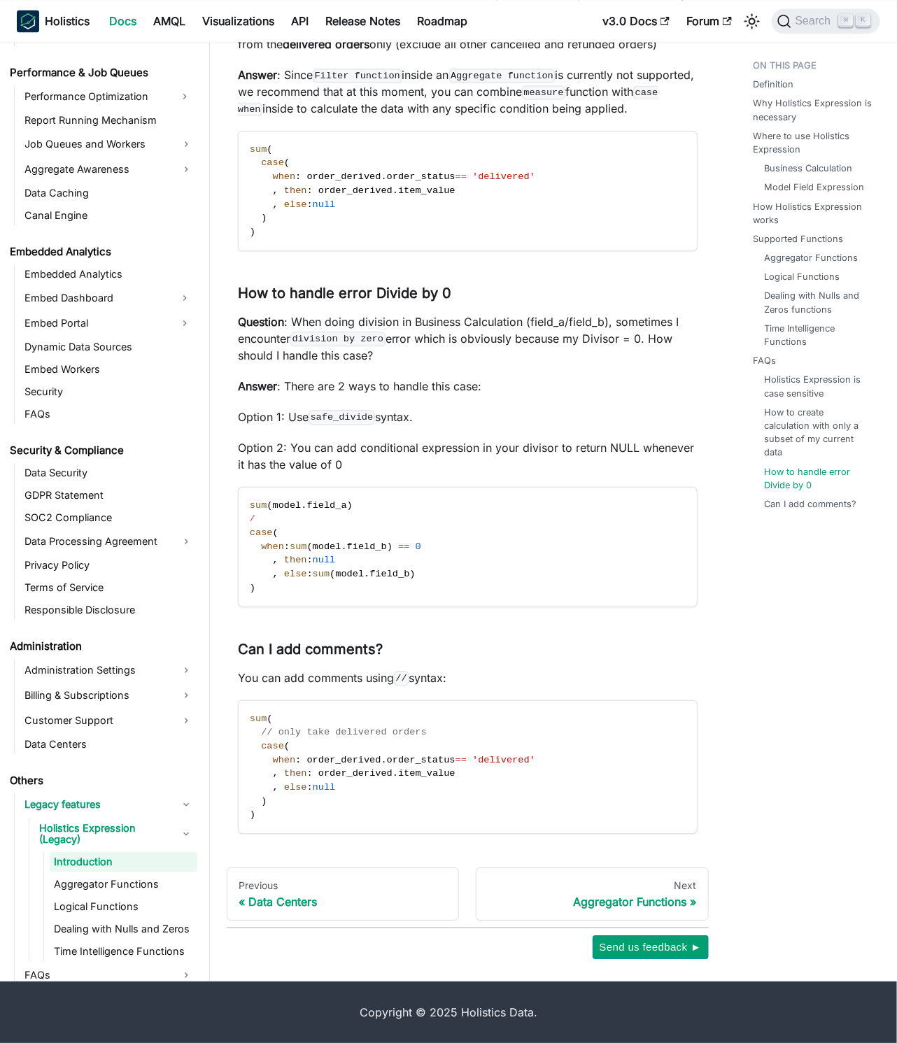 This screenshot has height=1043, width=897. Describe the element at coordinates (261, 322) in the screenshot. I see `strong: Question` at that location.